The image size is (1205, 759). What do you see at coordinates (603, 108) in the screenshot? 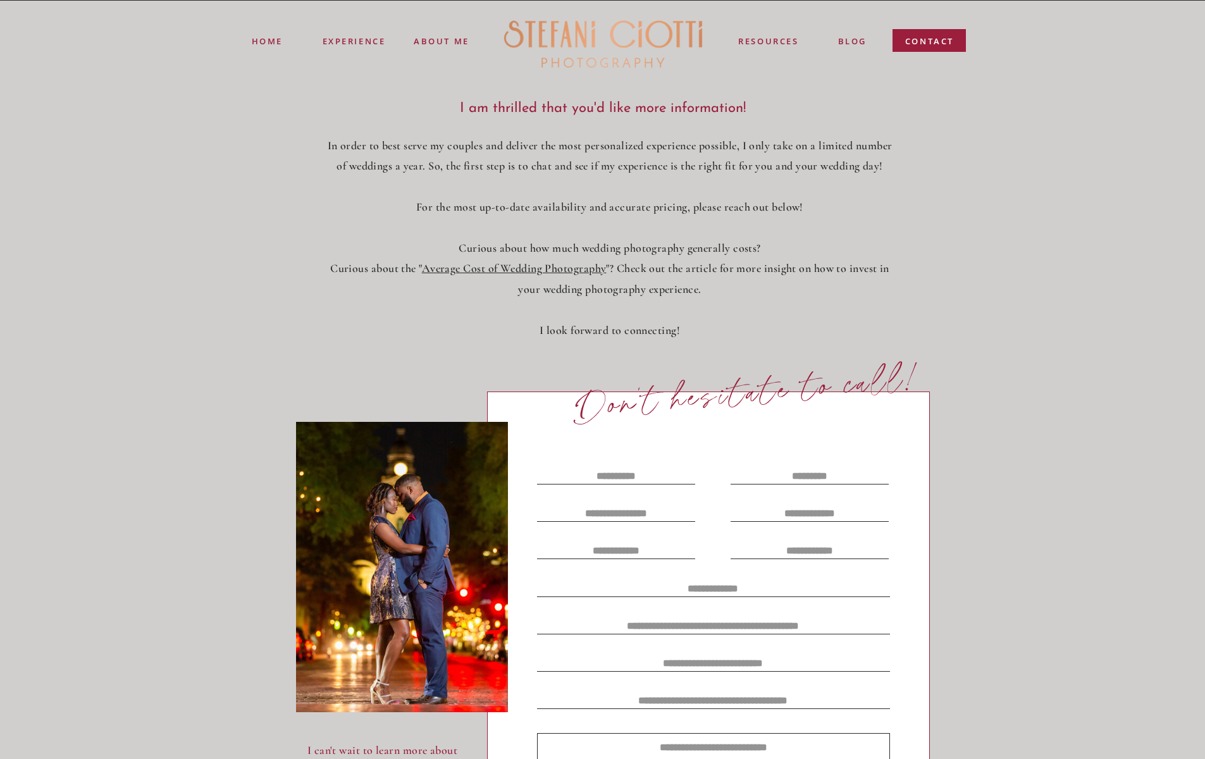
I see `h3: I am thrilled that you'd like more information!` at bounding box center [603, 108].